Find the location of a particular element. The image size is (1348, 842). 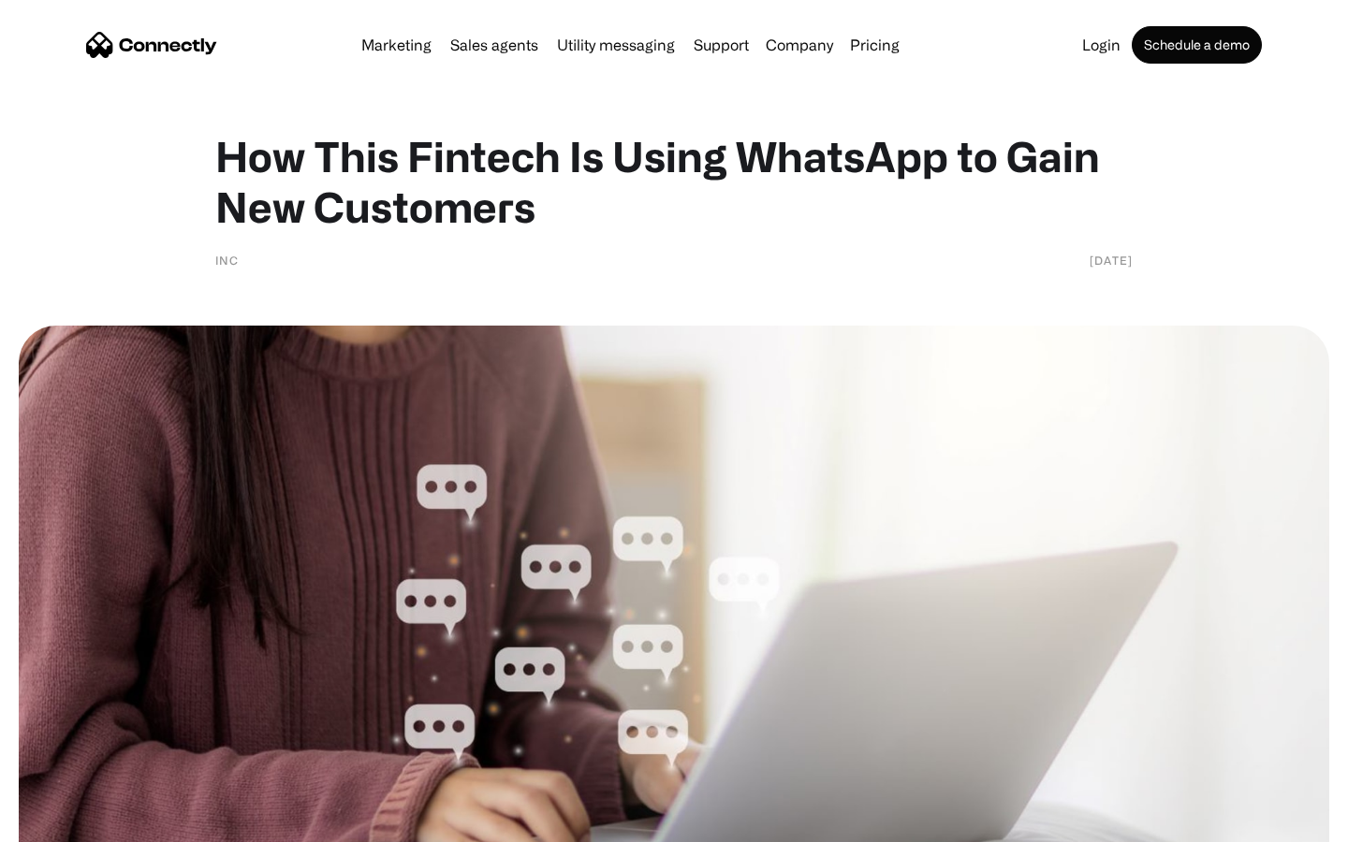

aside: Language selected: English is located at coordinates (66, 823).